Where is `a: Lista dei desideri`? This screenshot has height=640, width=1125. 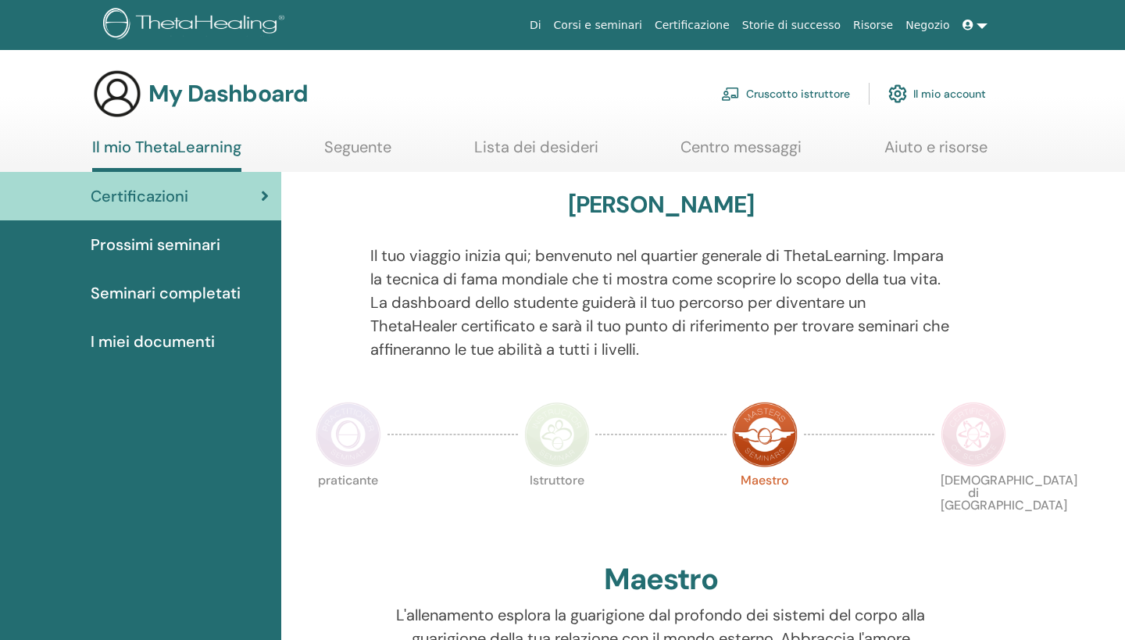
a: Lista dei desideri is located at coordinates (536, 152).